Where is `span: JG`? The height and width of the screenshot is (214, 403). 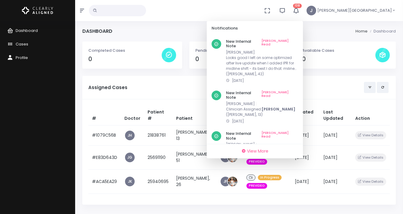 span: JG is located at coordinates (130, 157).